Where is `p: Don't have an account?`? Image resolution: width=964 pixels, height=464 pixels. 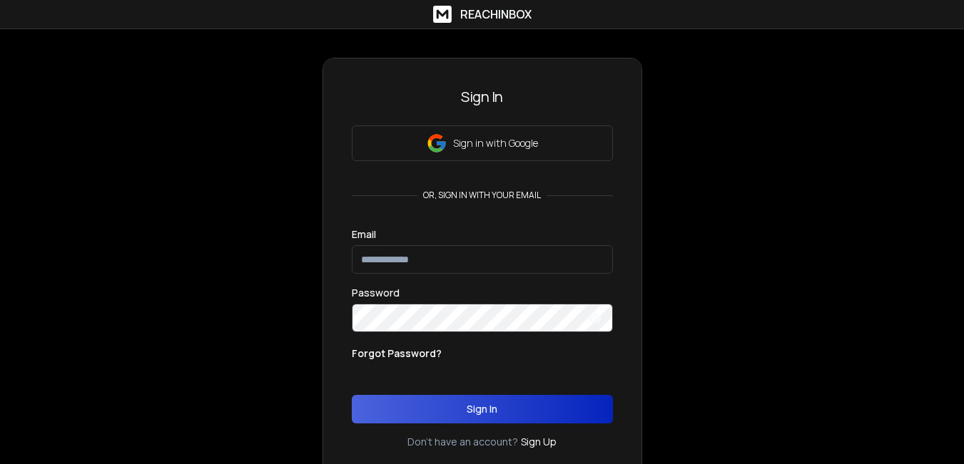
p: Don't have an account? is located at coordinates (462, 442).